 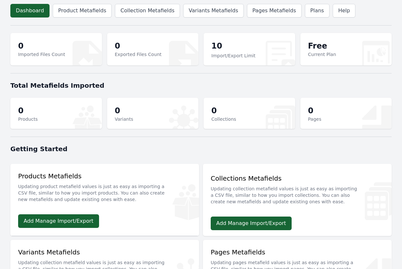 What do you see at coordinates (104, 189) in the screenshot?
I see `div: Products Metafields` at bounding box center [104, 189].